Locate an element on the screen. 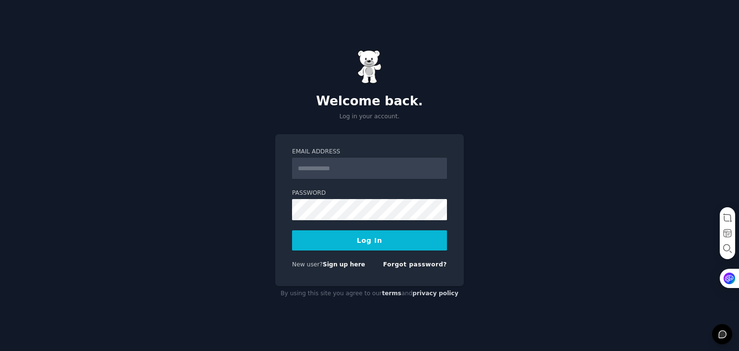  p: Log in your account. is located at coordinates (369, 117).